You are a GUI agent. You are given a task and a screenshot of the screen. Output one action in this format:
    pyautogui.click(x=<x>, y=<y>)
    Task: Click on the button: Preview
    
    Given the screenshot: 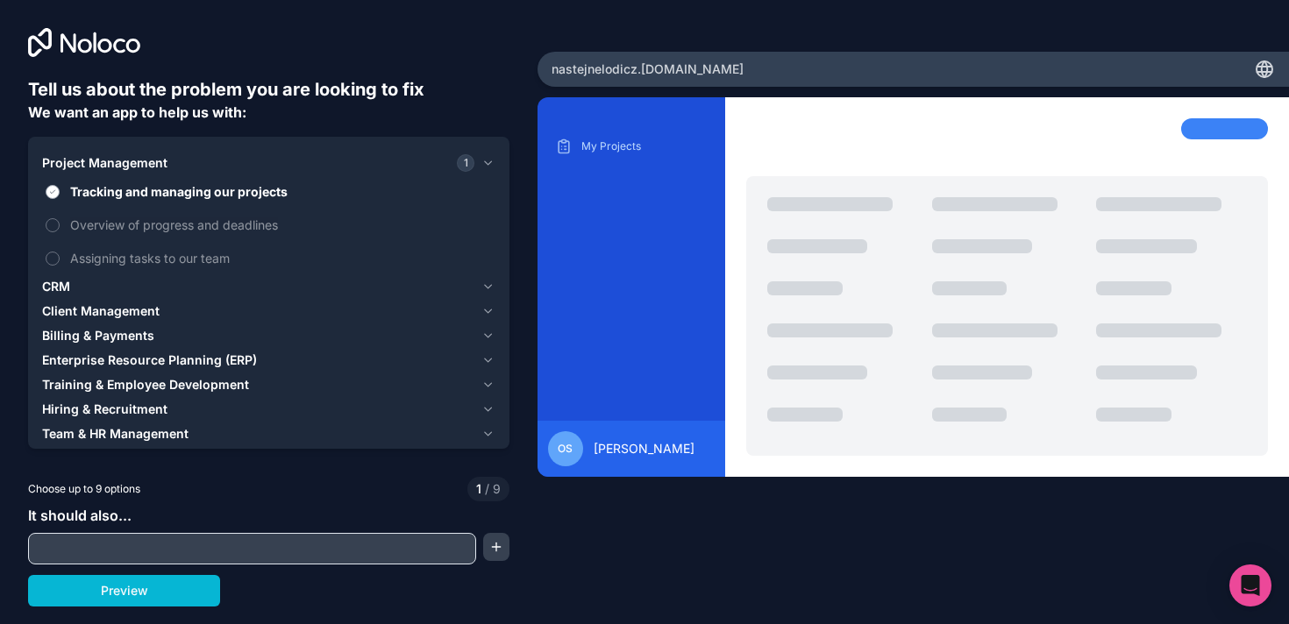 What is the action you would take?
    pyautogui.click(x=124, y=591)
    